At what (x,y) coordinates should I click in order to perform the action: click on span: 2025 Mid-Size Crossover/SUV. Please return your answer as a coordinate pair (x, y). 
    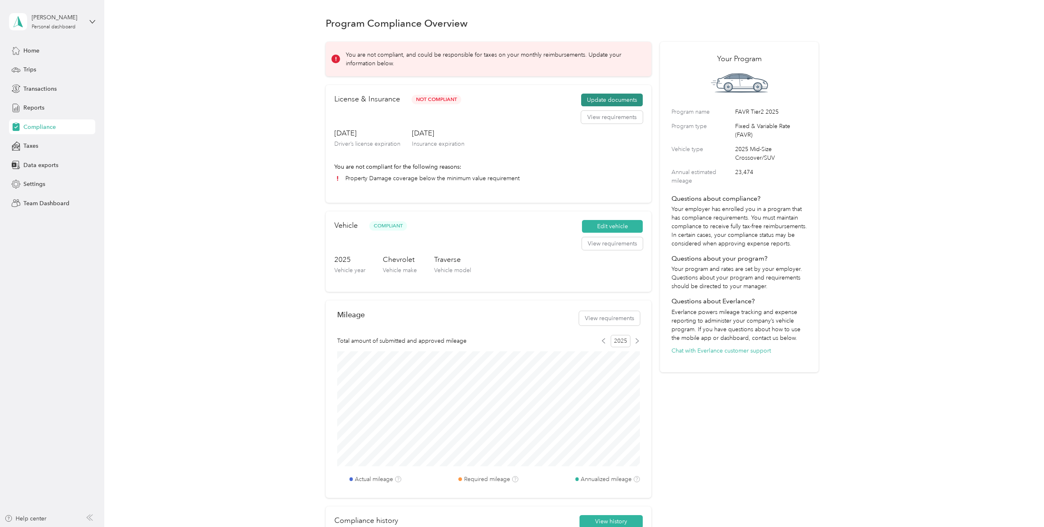
    Looking at the image, I should click on (771, 154).